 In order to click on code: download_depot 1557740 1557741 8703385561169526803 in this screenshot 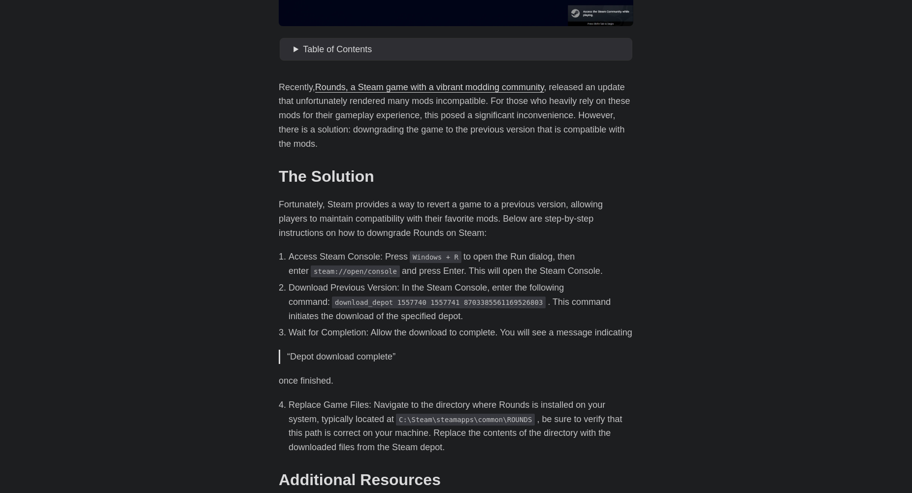, I will do `click(439, 302)`.